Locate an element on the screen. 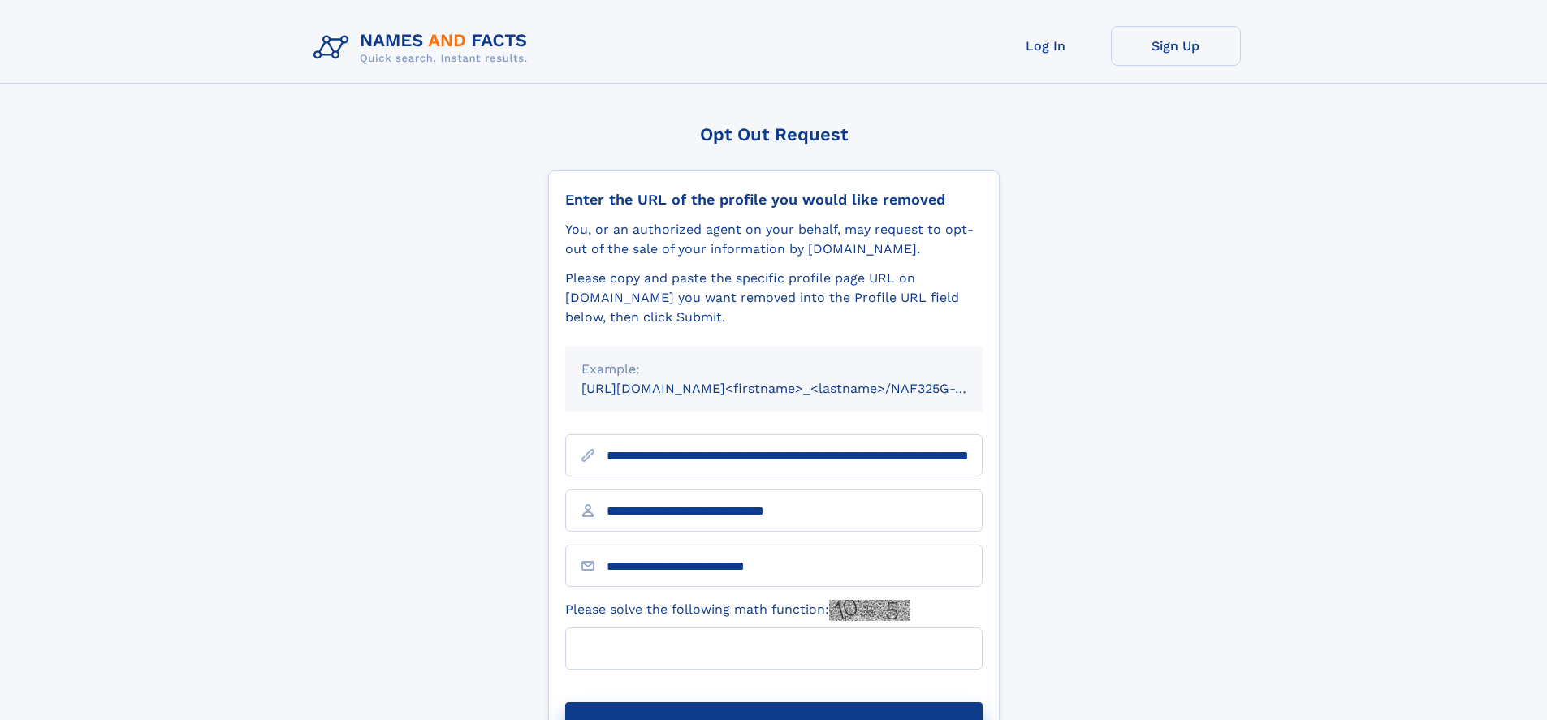 This screenshot has height=720, width=1547. div: Enter the URL of the profile you would like removed is located at coordinates (774, 200).